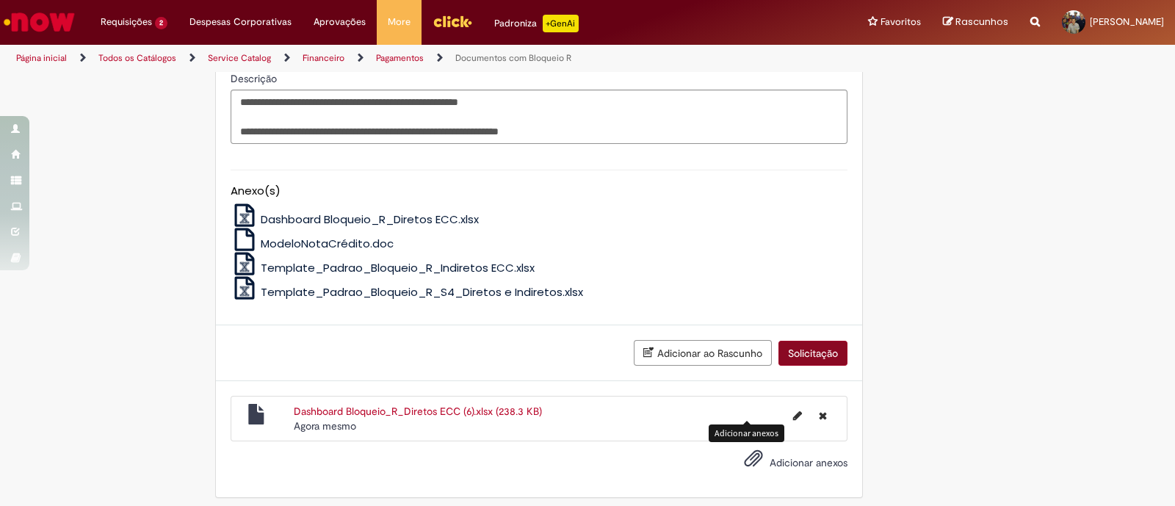 This screenshot has height=506, width=1175. I want to click on h5: Anexo(s), so click(539, 191).